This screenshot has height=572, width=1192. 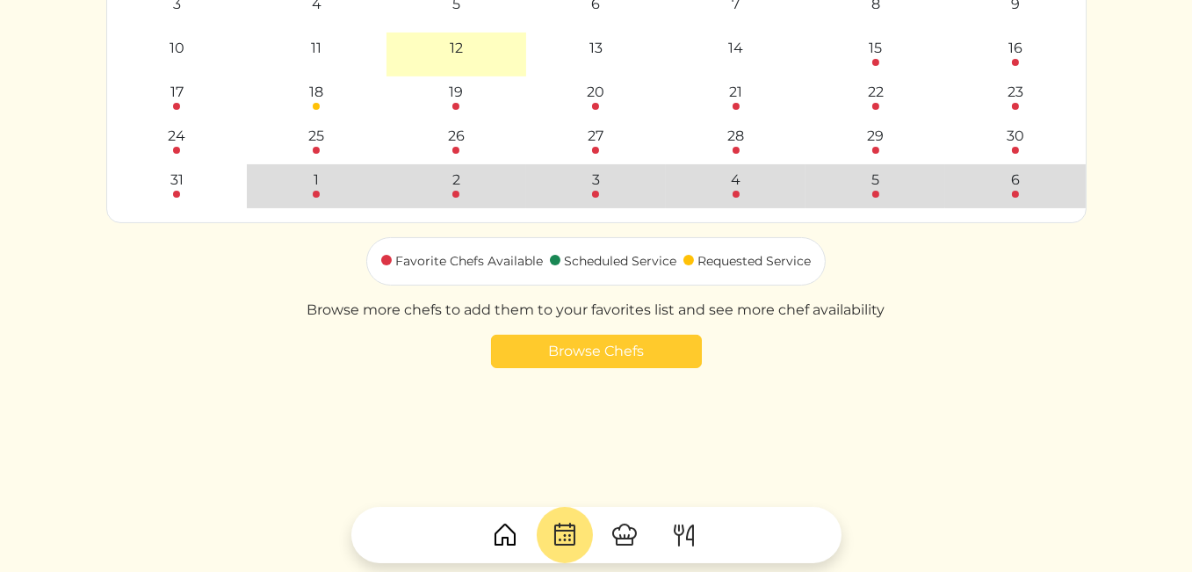 I want to click on img: ChefHat-a374fb509e4f37eb0702ca99f5f64f3b6956810f32a249b33092029f8484b388.svg, so click(x=624, y=535).